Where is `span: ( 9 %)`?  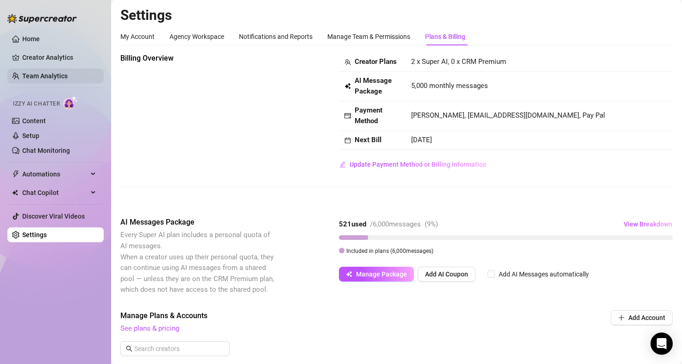
span: ( 9 %) is located at coordinates (431, 224).